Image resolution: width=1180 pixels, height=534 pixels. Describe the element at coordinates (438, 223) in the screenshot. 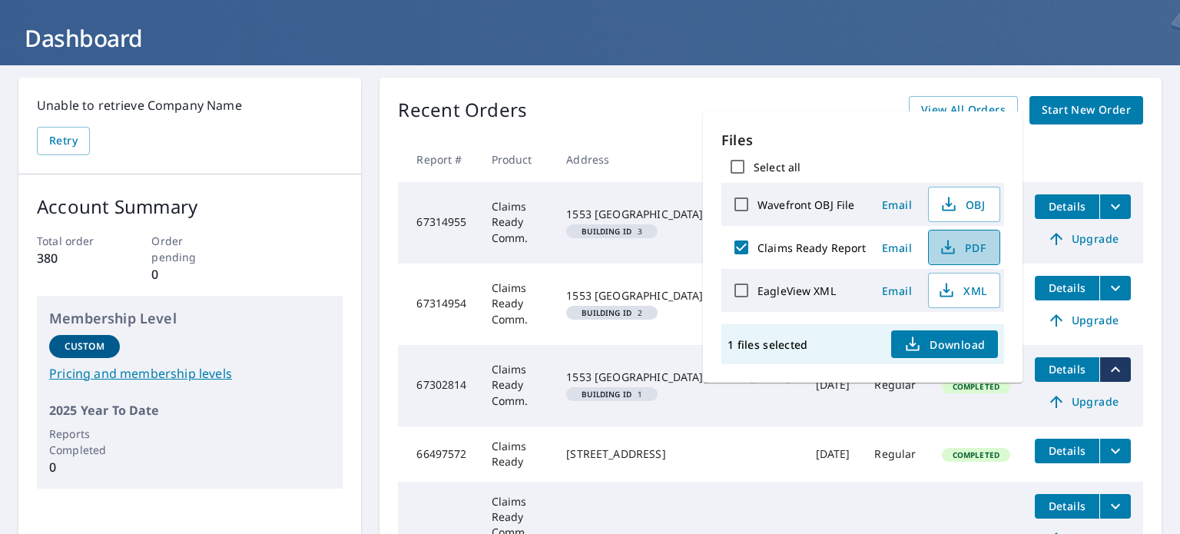

I see `td: 67314955` at that location.